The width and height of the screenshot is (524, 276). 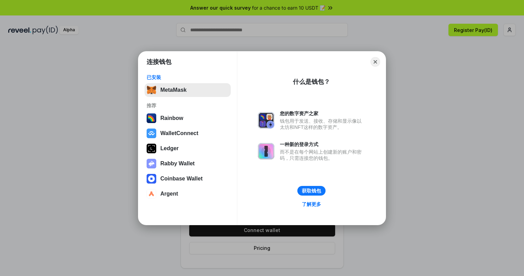 I want to click on button: Coinbase Wallet, so click(x=187, y=179).